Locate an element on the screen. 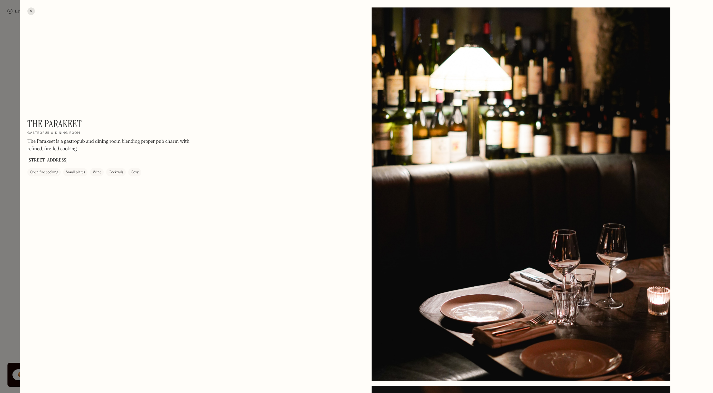 Image resolution: width=713 pixels, height=393 pixels. h2: Gastropub & dining room is located at coordinates (54, 133).